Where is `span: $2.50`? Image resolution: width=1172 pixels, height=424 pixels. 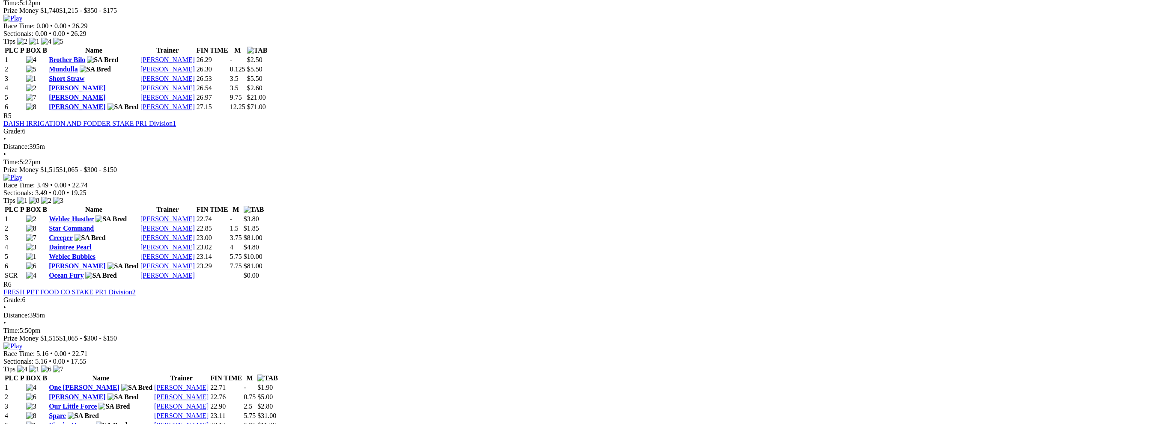 span: $2.50 is located at coordinates (255, 59).